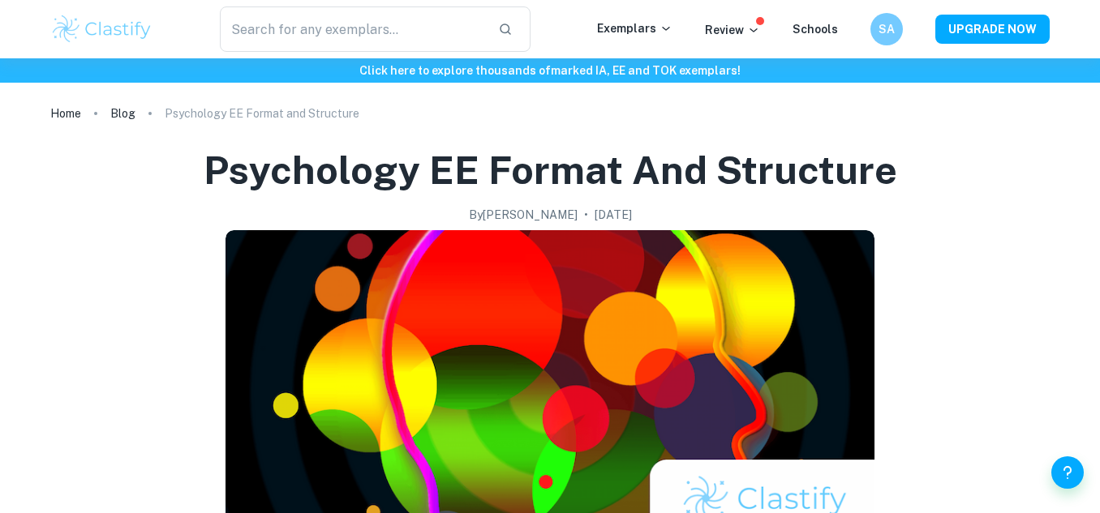  I want to click on button: Help and Feedback, so click(1067, 473).